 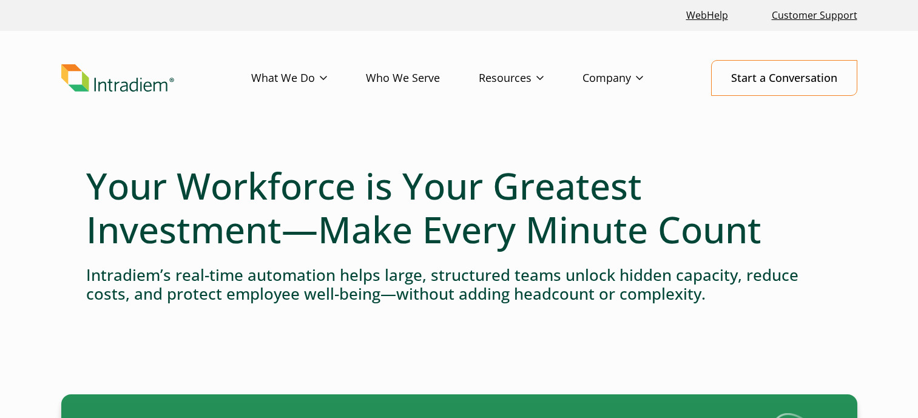 I want to click on a: Start a Conversation, so click(x=784, y=78).